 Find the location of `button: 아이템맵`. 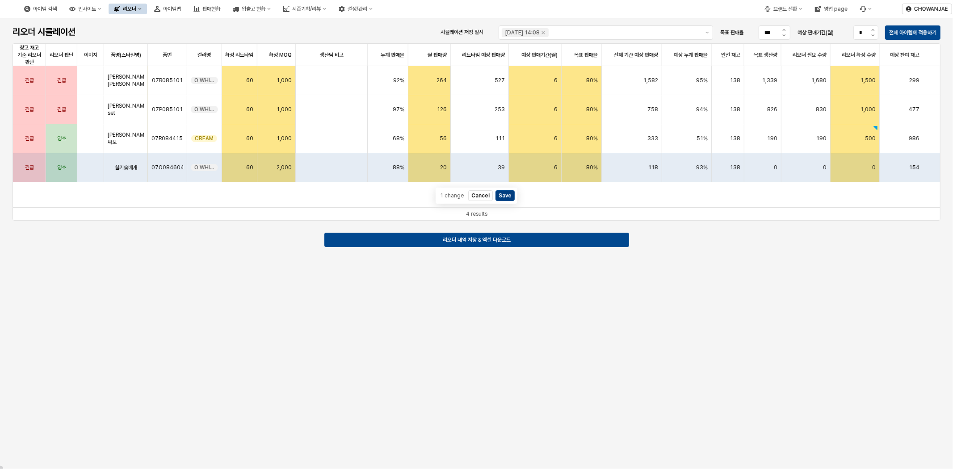

button: 아이템맵 is located at coordinates (168, 9).